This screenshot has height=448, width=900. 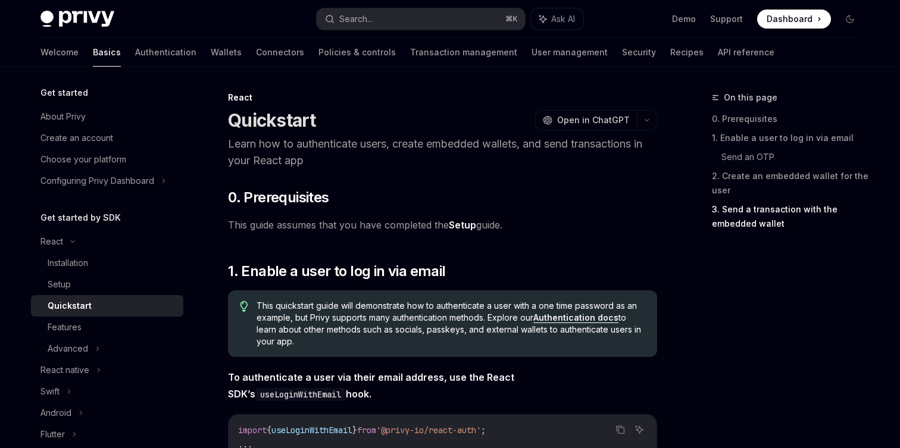 I want to click on div: Advanced, so click(x=68, y=349).